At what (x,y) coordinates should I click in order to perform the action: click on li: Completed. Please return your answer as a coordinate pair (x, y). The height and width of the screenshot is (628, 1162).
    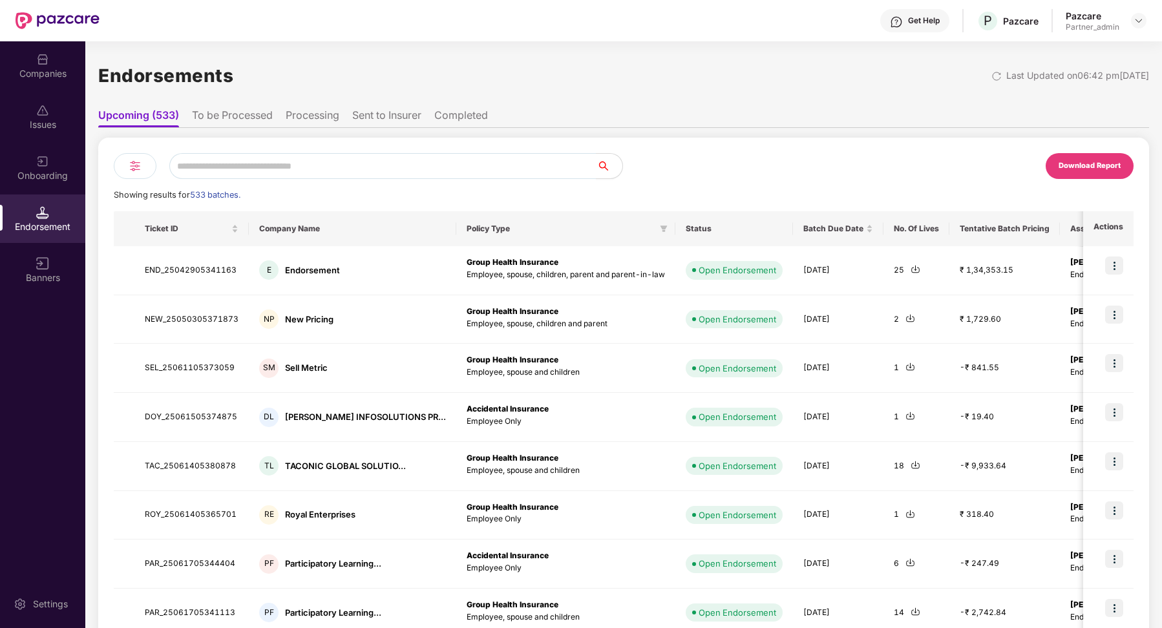
    Looking at the image, I should click on (461, 118).